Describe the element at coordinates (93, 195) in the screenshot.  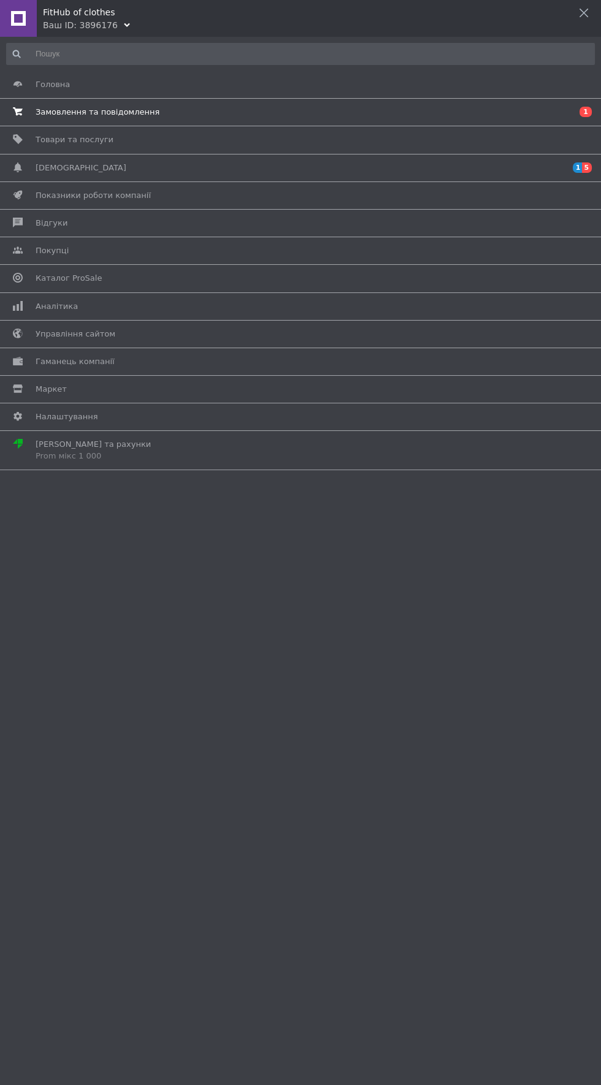
I see `span: Показники роботи компанії` at that location.